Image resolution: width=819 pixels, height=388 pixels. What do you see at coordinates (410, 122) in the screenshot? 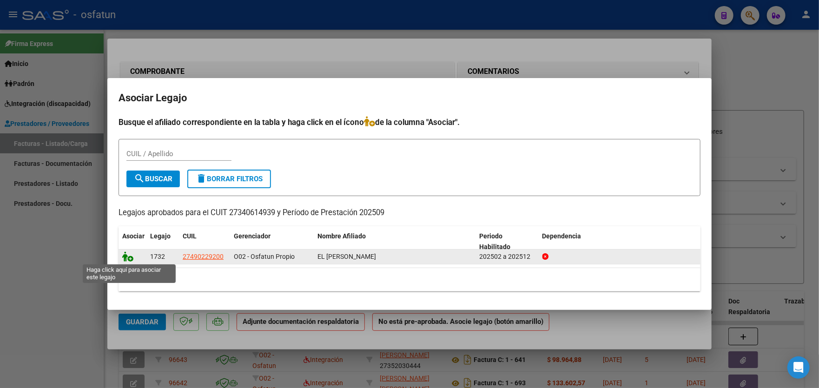
I see `h4: Busque el afiliado correspondiente en la tabla y haga click en el ícono de la columna "Asociar".` at bounding box center [410, 122].